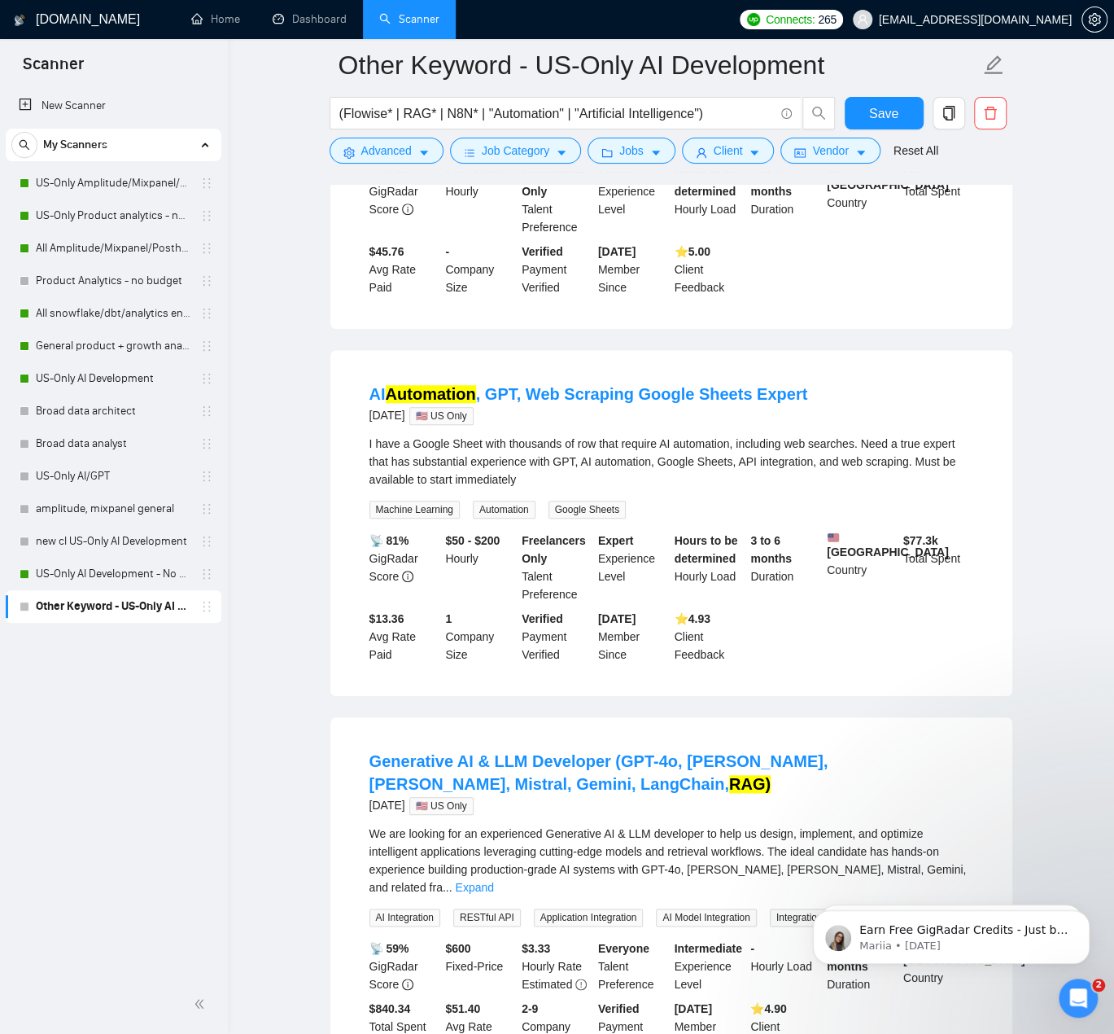  What do you see at coordinates (389, 948) in the screenshot?
I see `b: 📡 59%` at bounding box center [389, 948].